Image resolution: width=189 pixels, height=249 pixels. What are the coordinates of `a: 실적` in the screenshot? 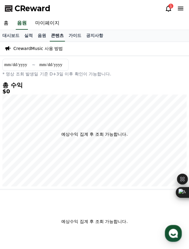 It's located at (28, 36).